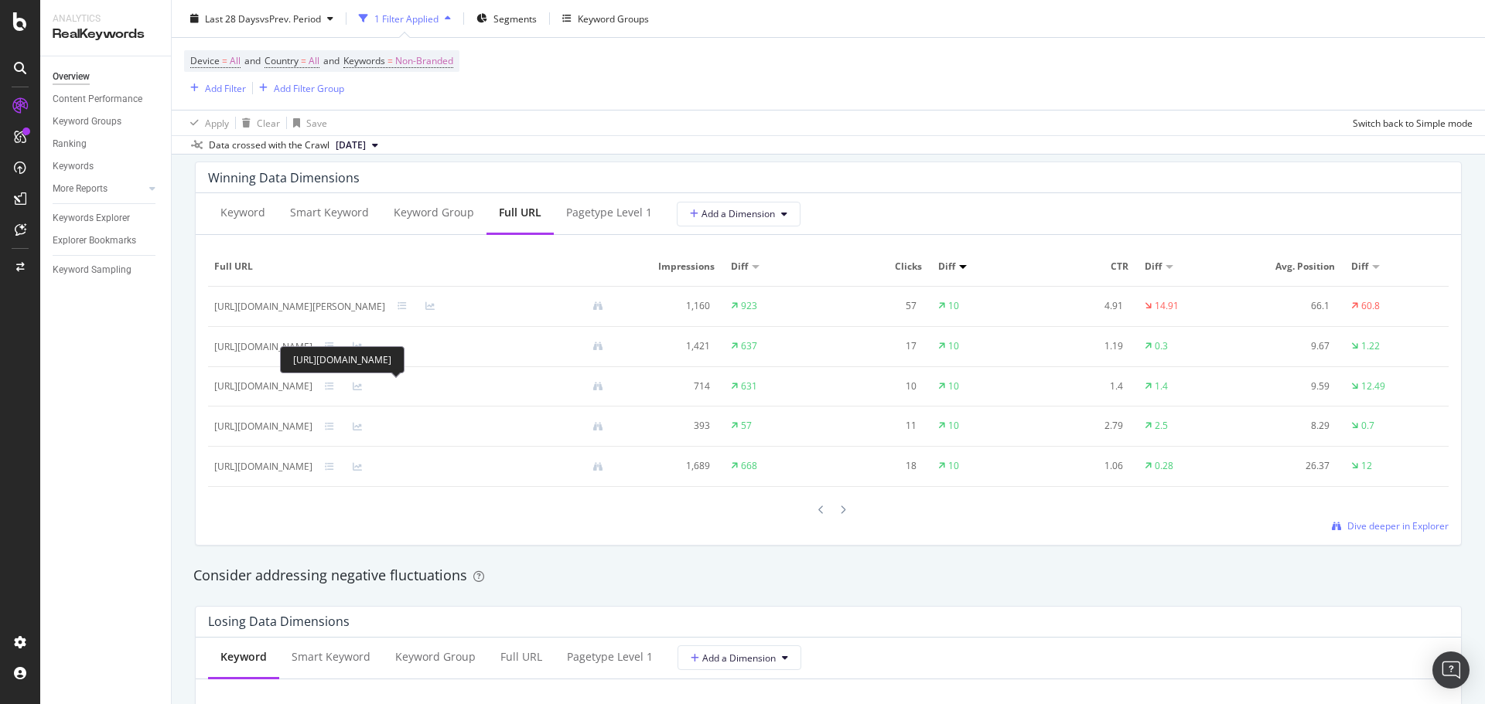  What do you see at coordinates (106, 99) in the screenshot?
I see `a: Content Performance` at bounding box center [106, 99].